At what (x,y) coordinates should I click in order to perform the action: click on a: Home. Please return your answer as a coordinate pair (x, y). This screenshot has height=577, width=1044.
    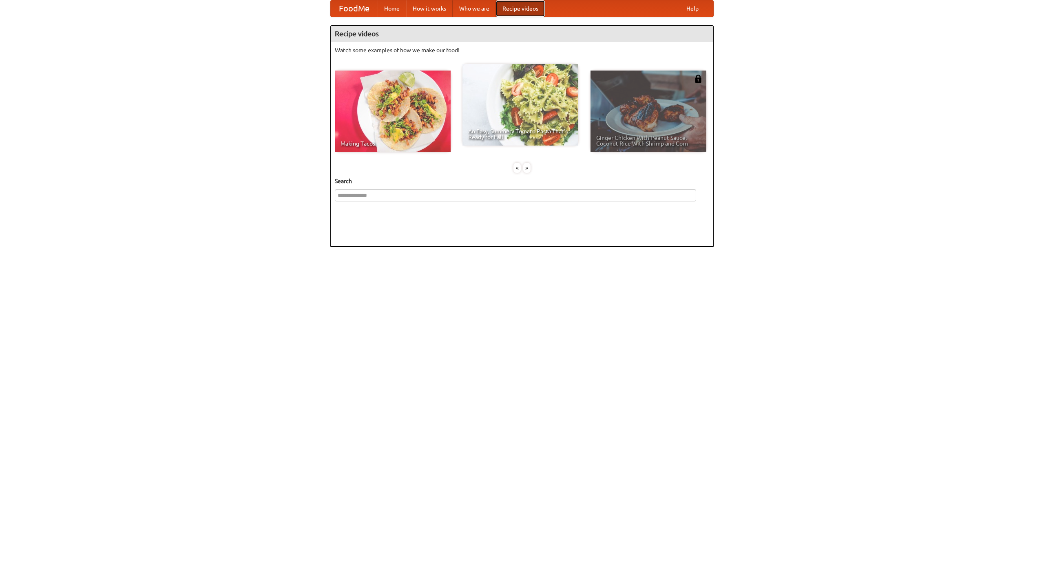
    Looking at the image, I should click on (392, 9).